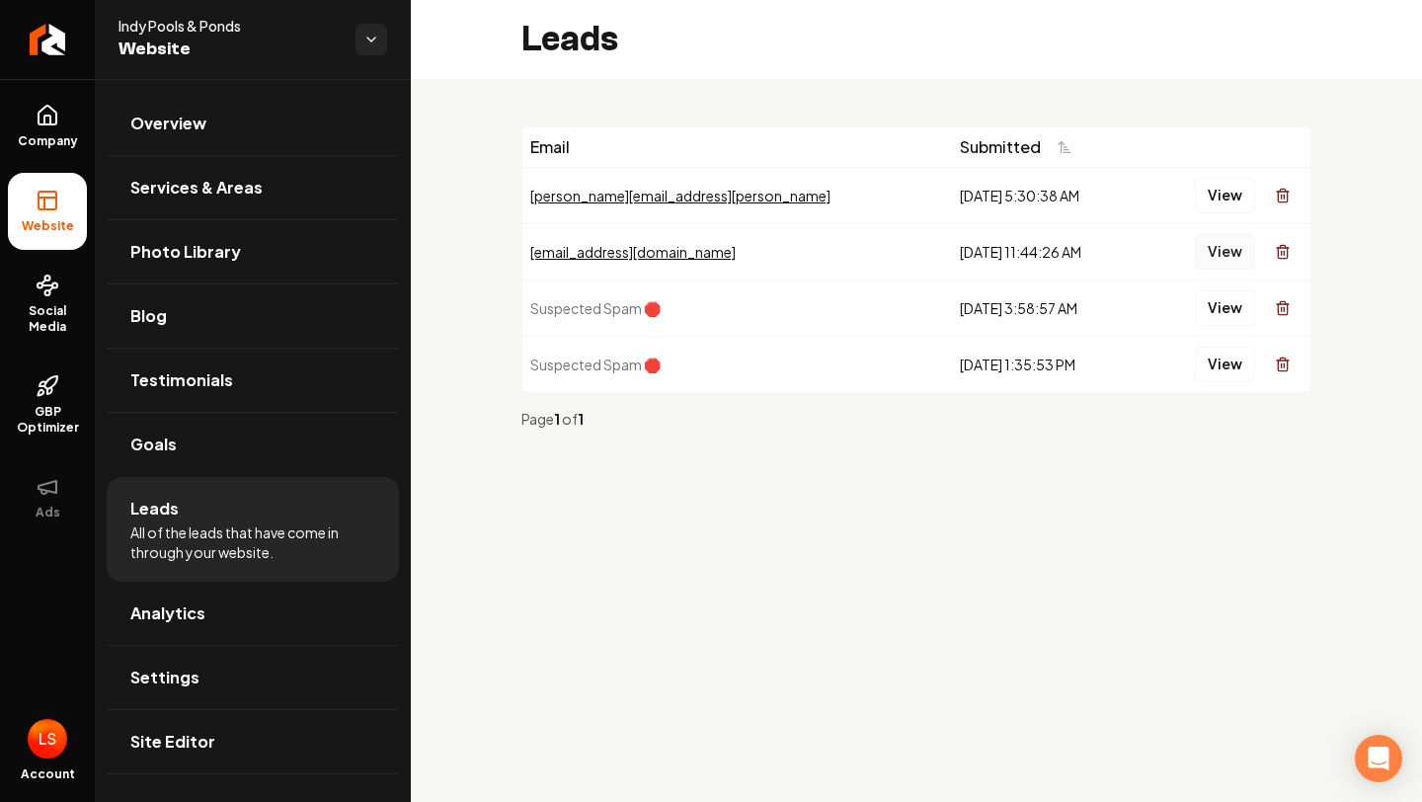 This screenshot has height=802, width=1422. Describe the element at coordinates (253, 252) in the screenshot. I see `a: Photo Library` at that location.